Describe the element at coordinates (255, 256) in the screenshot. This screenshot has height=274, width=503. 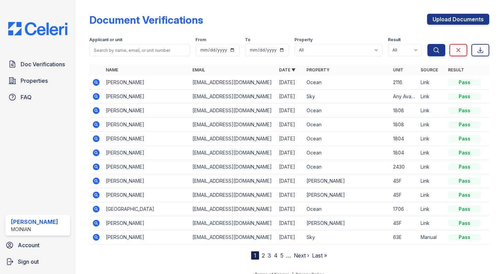
I see `div: 1` at that location.